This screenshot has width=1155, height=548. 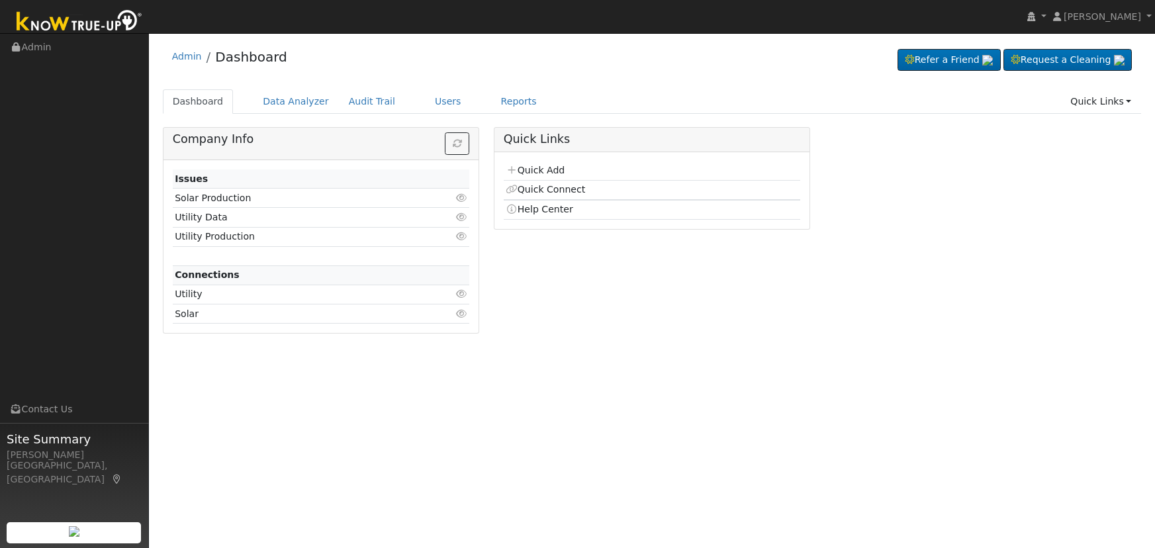 I want to click on a: Admin, so click(x=187, y=56).